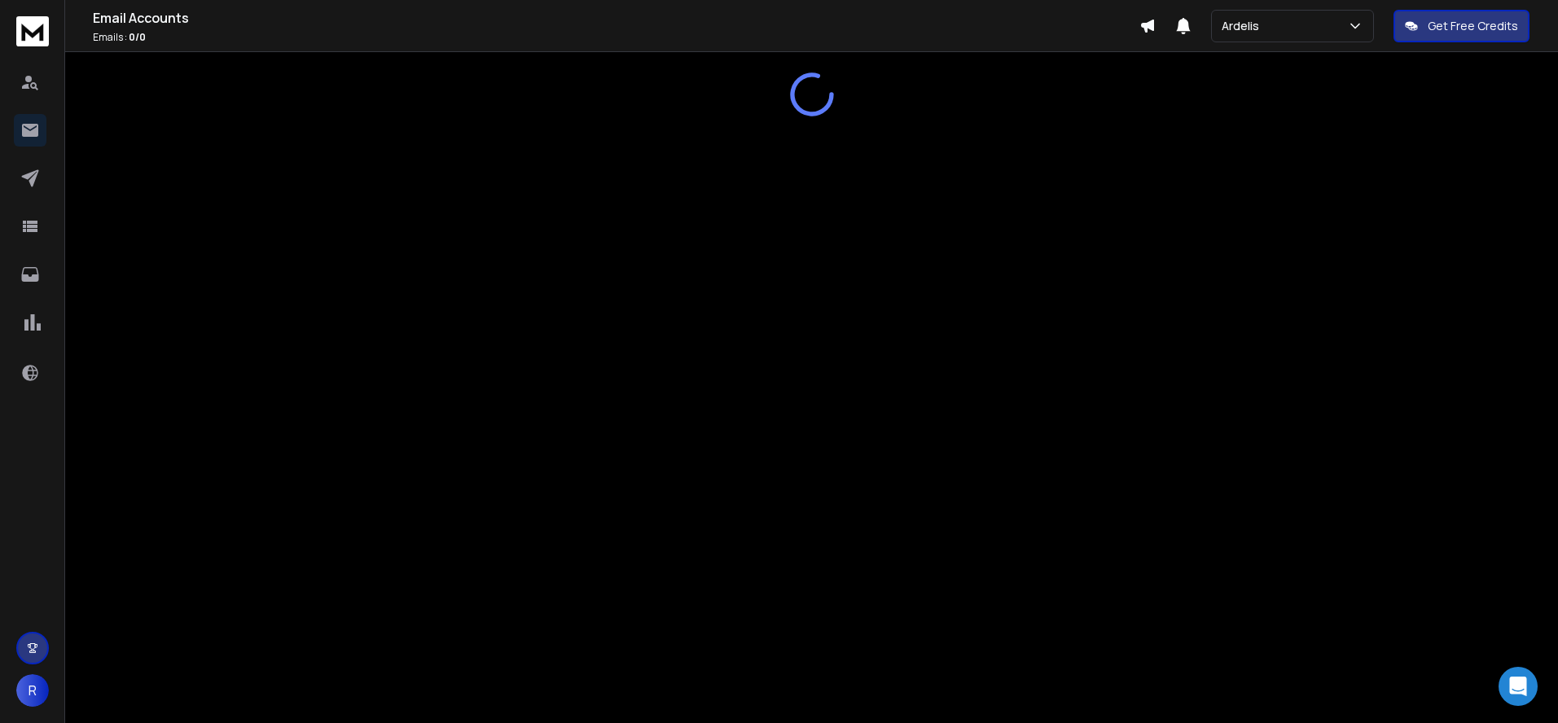 The height and width of the screenshot is (723, 1558). What do you see at coordinates (1472, 26) in the screenshot?
I see `p: Get Free Credits` at bounding box center [1472, 26].